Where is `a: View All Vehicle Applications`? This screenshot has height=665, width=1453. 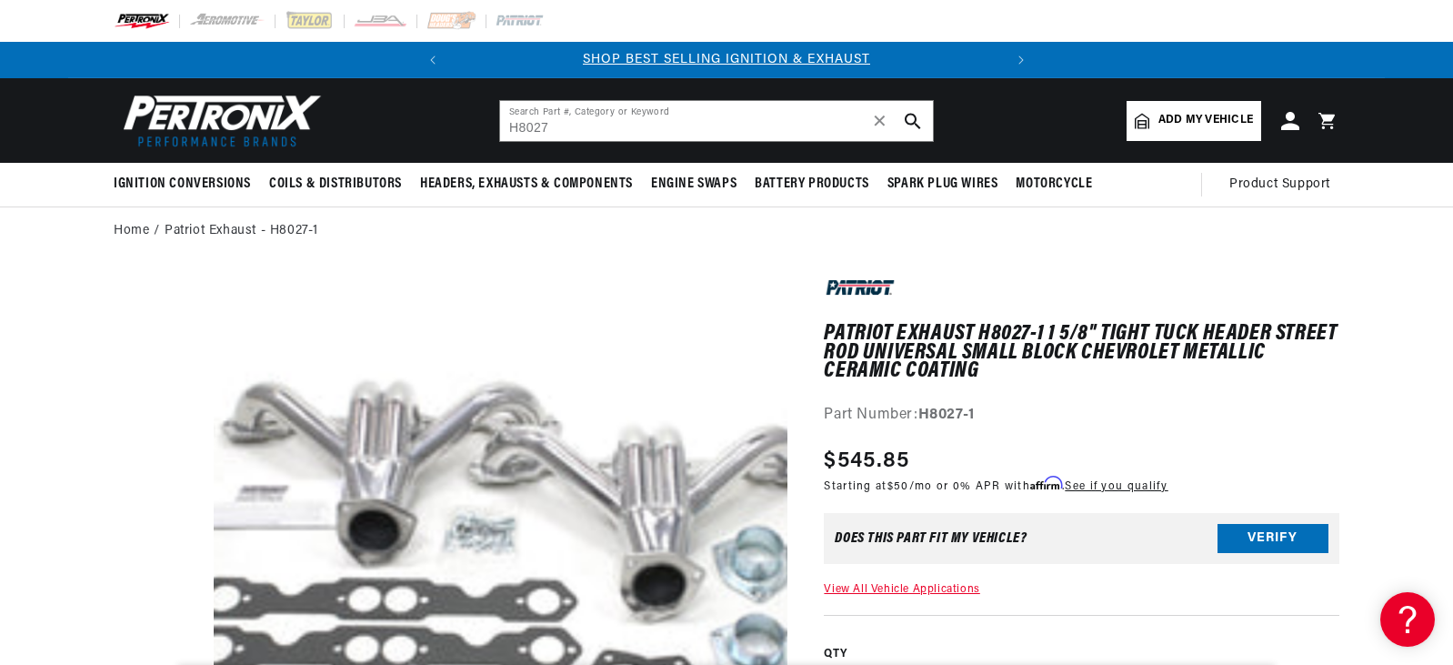 a: View All Vehicle Applications is located at coordinates (901, 589).